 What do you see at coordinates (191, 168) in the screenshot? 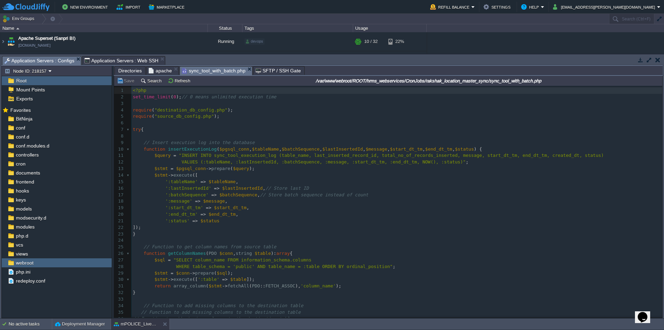
I see `span: $pgsql_conn` at bounding box center [191, 168].